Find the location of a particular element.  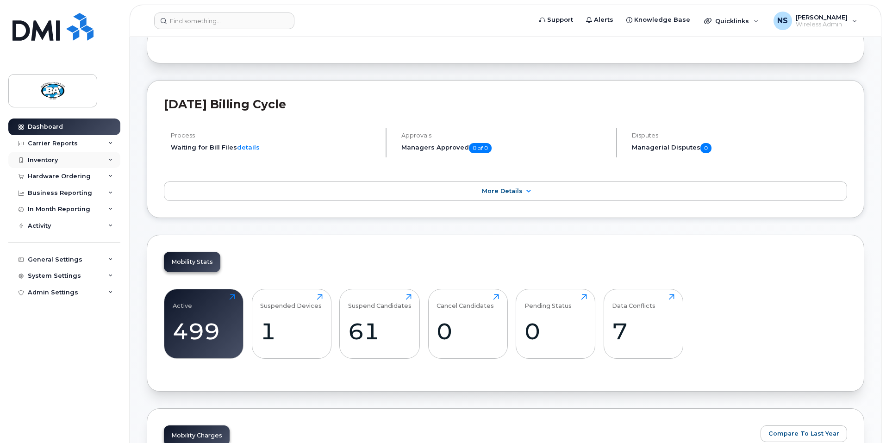

div: Nicol Seenath is located at coordinates (816, 21).